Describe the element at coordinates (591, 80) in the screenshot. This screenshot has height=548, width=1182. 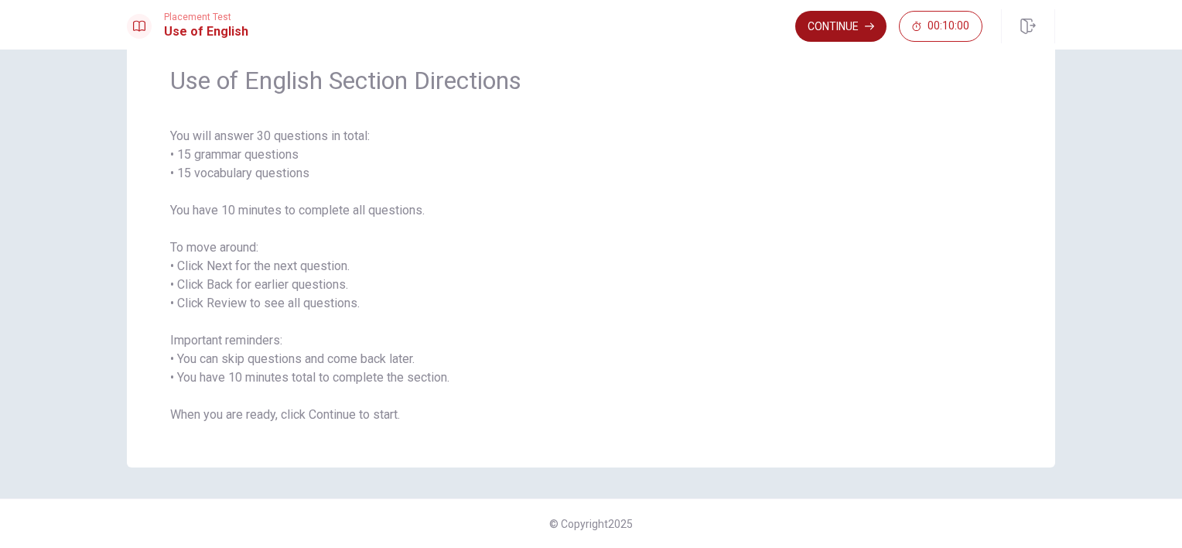
I see `span: Use of English Section Directions` at that location.